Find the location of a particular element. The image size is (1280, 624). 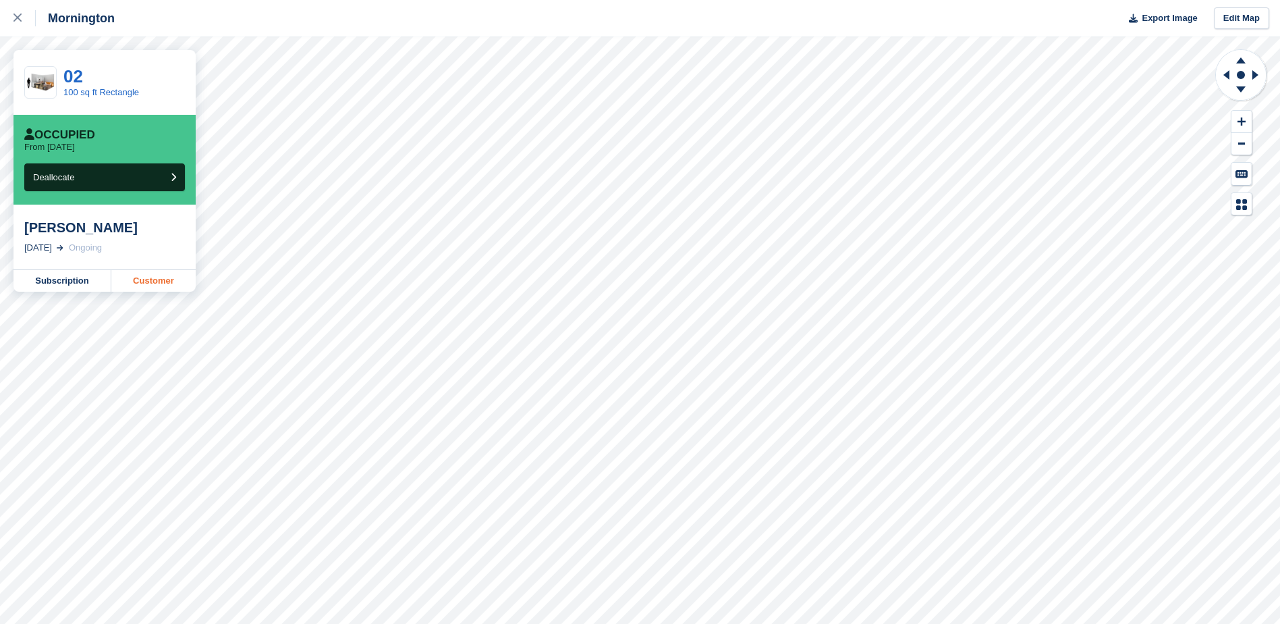

a: Customer is located at coordinates (153, 281).